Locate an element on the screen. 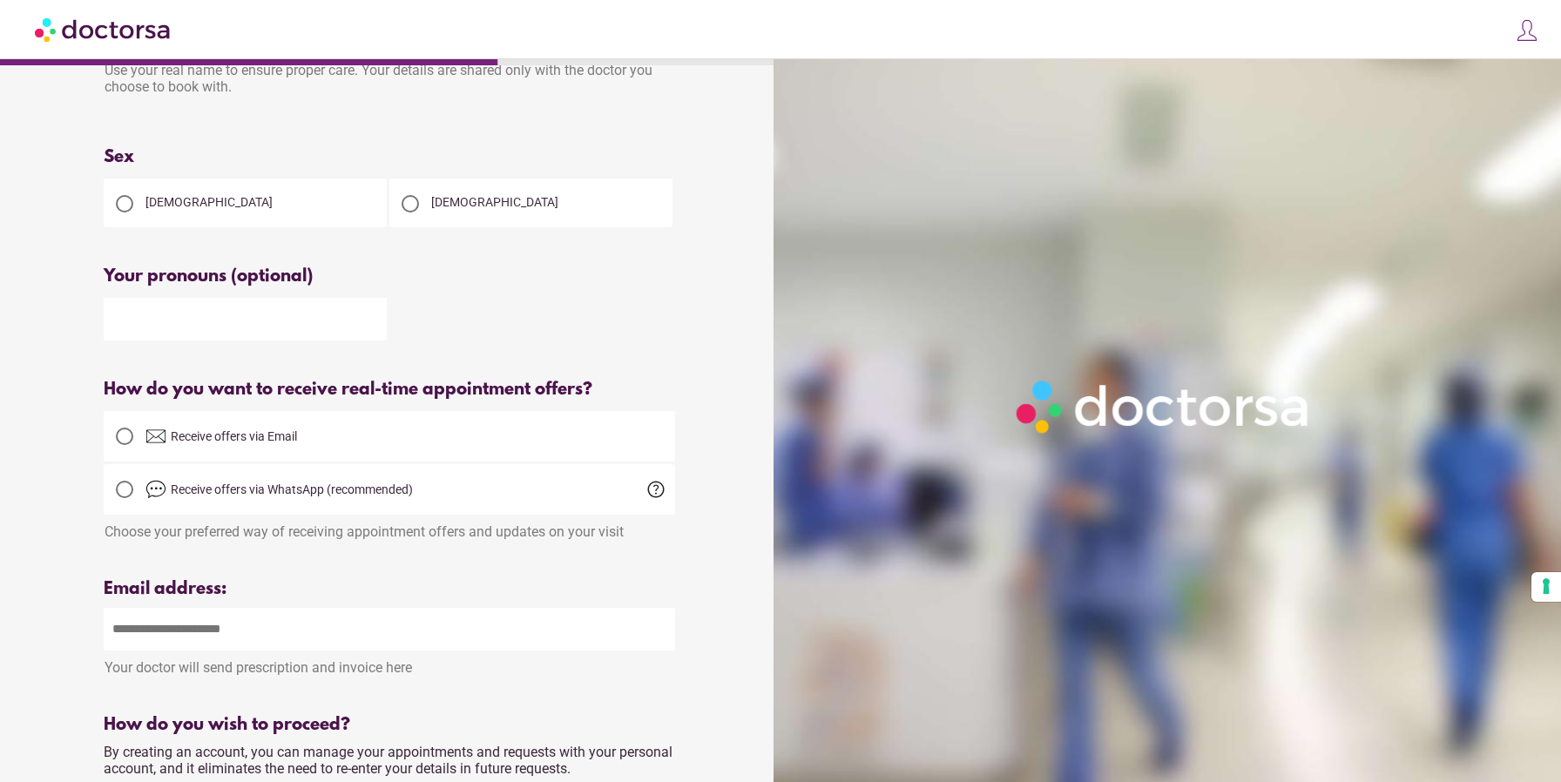 Image resolution: width=1561 pixels, height=782 pixels. span: Receive offers via Email is located at coordinates (234, 437).